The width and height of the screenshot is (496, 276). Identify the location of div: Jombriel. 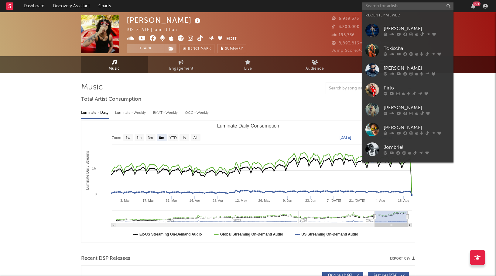
(417, 147).